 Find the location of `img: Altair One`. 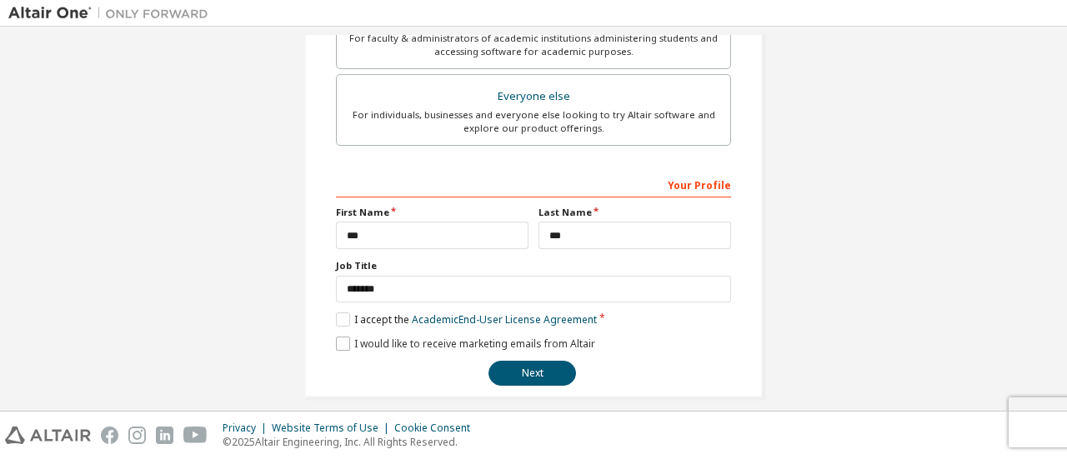

img: Altair One is located at coordinates (112, 13).